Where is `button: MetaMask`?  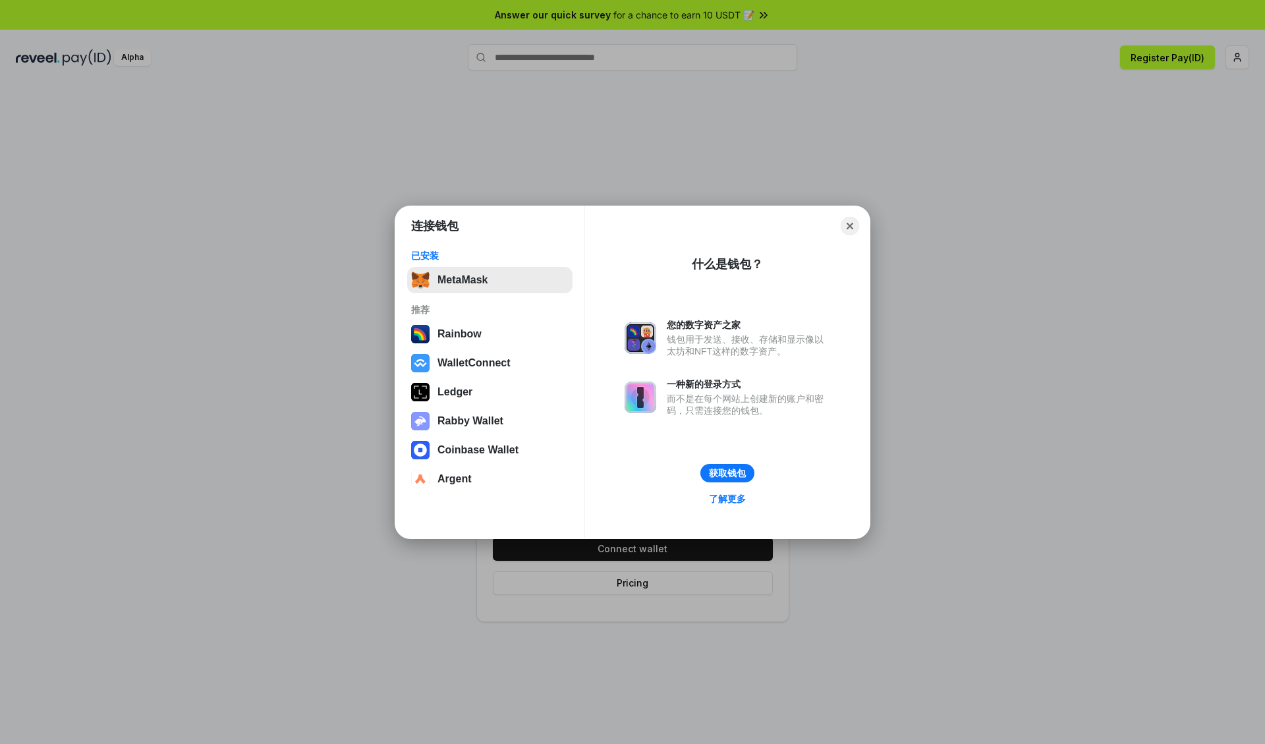
button: MetaMask is located at coordinates (489, 280).